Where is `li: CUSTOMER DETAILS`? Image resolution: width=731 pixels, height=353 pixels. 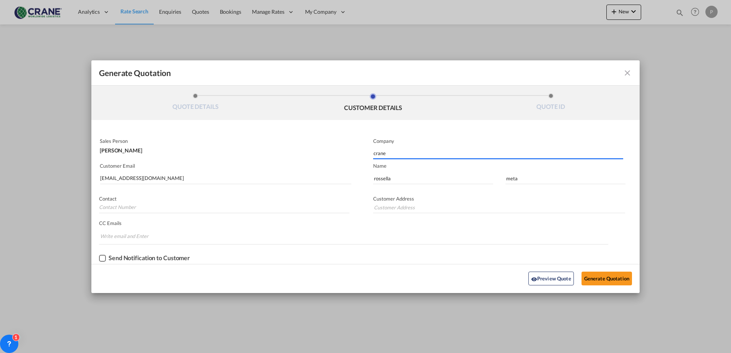
li: CUSTOMER DETAILS is located at coordinates (373, 104).